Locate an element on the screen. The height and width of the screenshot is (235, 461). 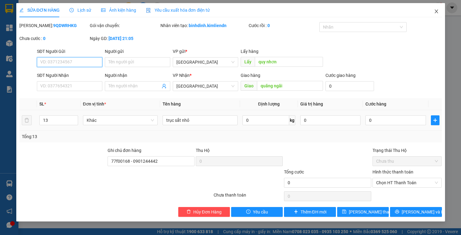
button: delete is located at coordinates (27, 120).